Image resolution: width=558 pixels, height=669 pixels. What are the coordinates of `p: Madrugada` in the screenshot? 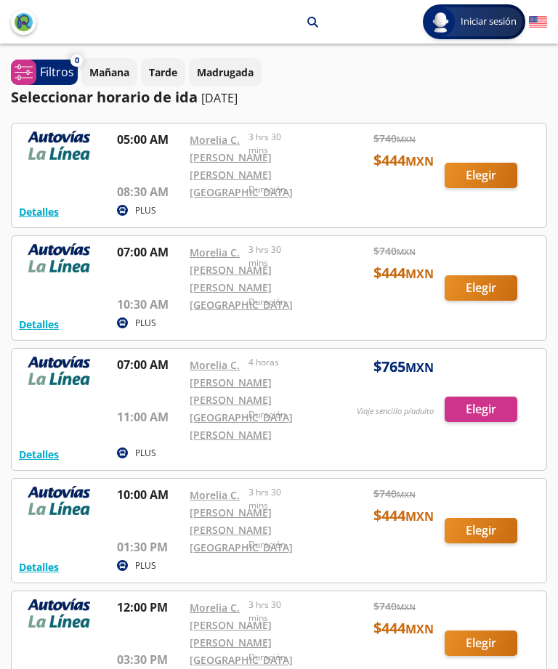 It's located at (225, 72).